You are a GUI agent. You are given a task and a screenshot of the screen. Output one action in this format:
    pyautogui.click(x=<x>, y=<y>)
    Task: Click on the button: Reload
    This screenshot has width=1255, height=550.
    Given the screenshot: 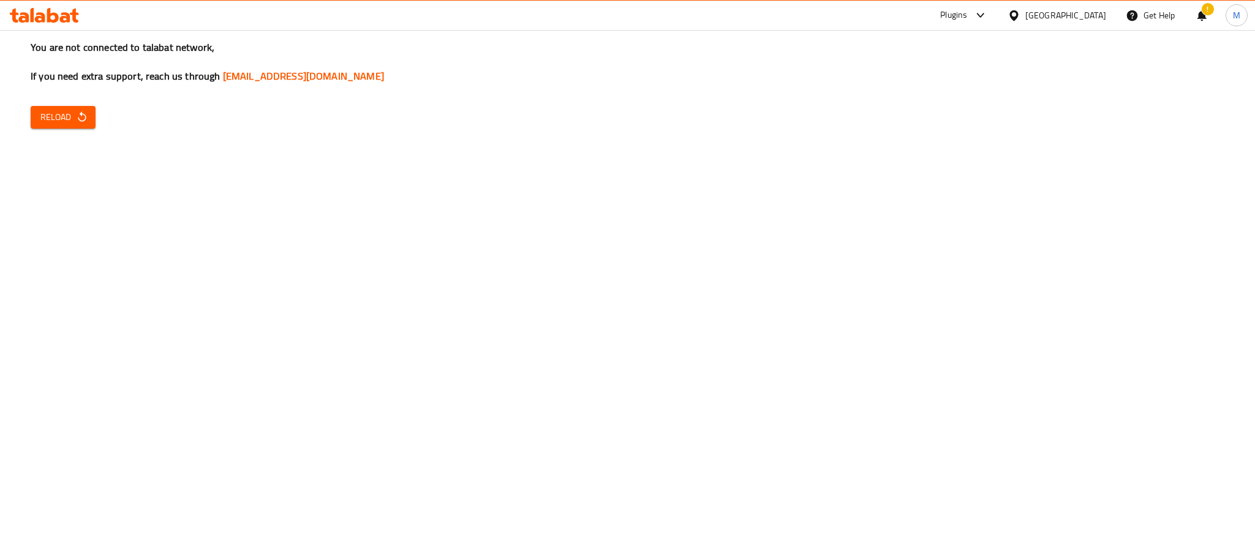 What is the action you would take?
    pyautogui.click(x=63, y=117)
    